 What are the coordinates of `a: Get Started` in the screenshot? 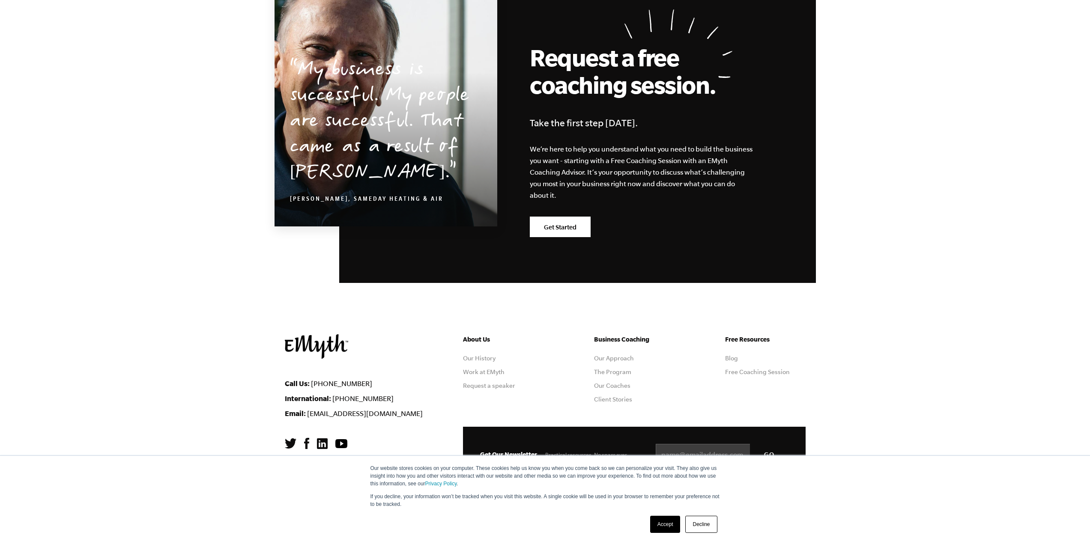 It's located at (560, 227).